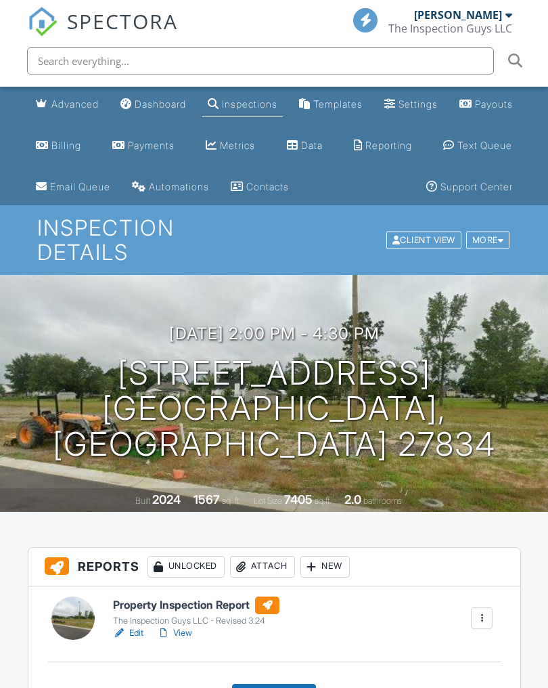  I want to click on div: The Inspection Guys LLC - Revised 3.24, so click(196, 621).